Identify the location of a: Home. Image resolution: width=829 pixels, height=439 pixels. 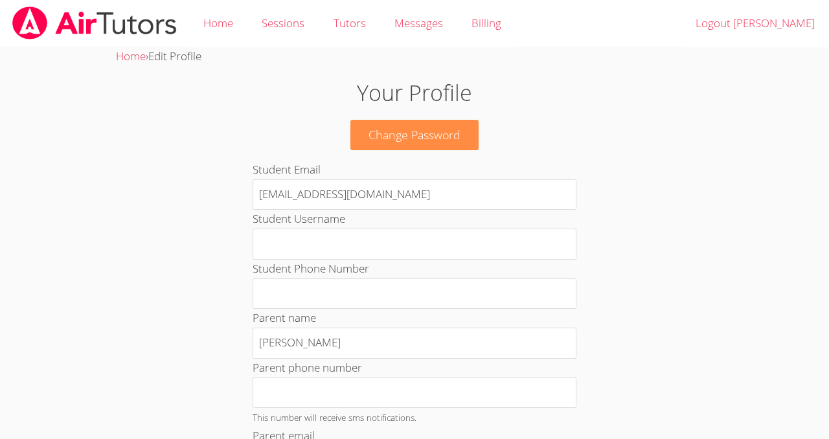
(131, 56).